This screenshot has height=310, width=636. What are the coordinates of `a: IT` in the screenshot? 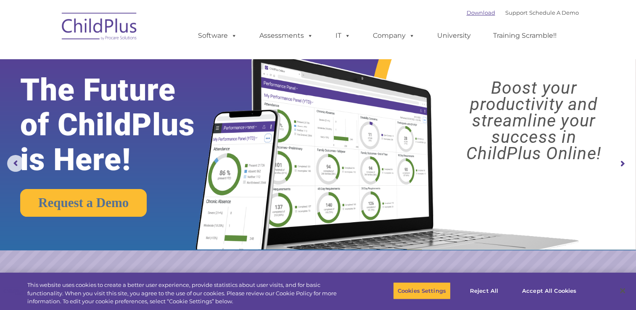 It's located at (343, 36).